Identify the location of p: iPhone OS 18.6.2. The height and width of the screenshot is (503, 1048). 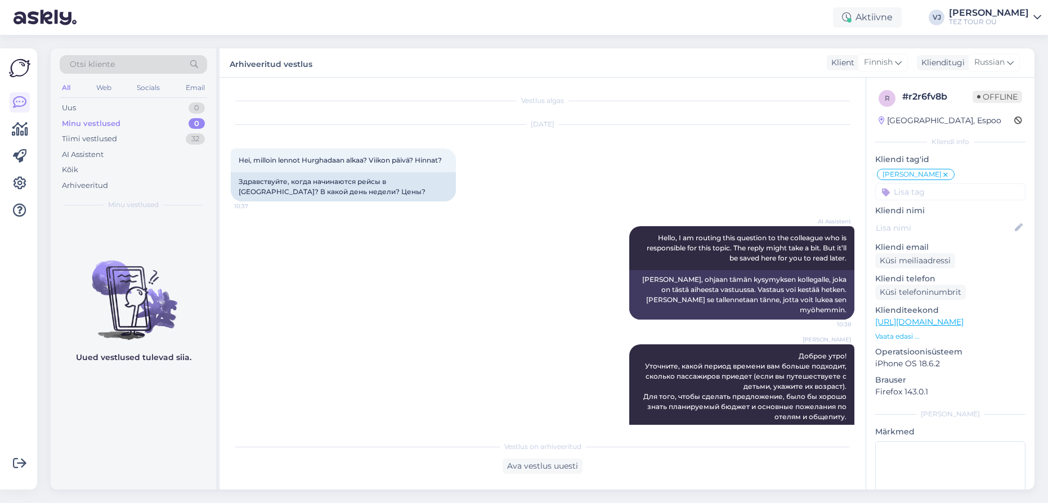
(950, 364).